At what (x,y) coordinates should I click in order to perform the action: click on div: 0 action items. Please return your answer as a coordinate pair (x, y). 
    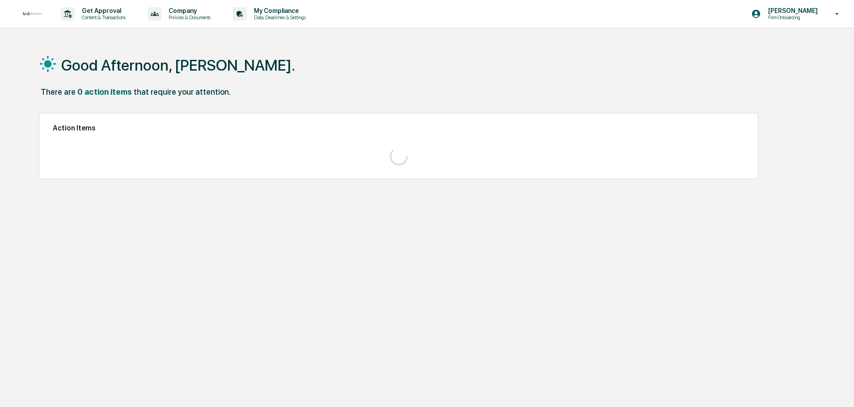
    Looking at the image, I should click on (105, 92).